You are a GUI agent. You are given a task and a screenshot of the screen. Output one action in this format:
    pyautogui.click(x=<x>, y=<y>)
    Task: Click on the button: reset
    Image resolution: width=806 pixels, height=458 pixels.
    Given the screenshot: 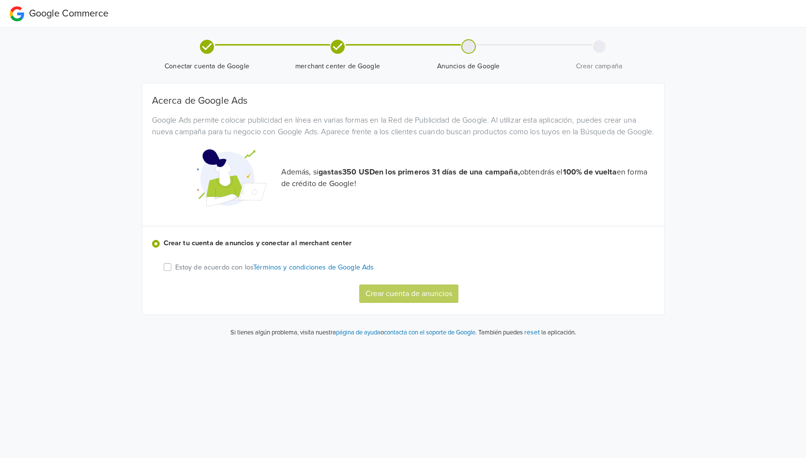 What is the action you would take?
    pyautogui.click(x=532, y=332)
    